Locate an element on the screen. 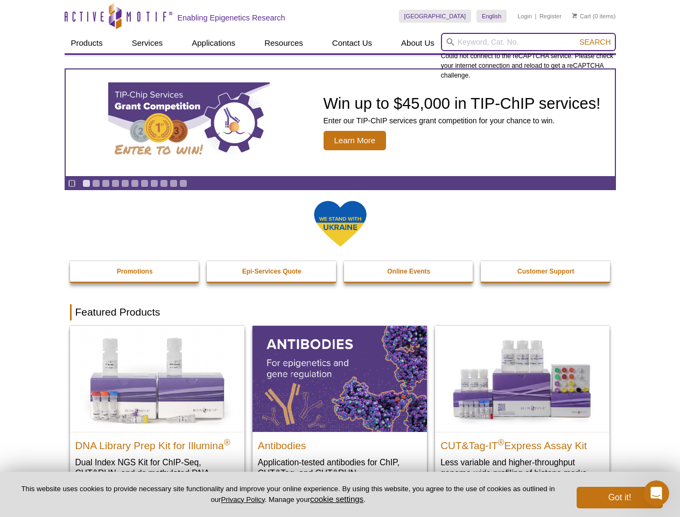 The width and height of the screenshot is (680, 517). a: Go to slide 4 is located at coordinates (115, 183).